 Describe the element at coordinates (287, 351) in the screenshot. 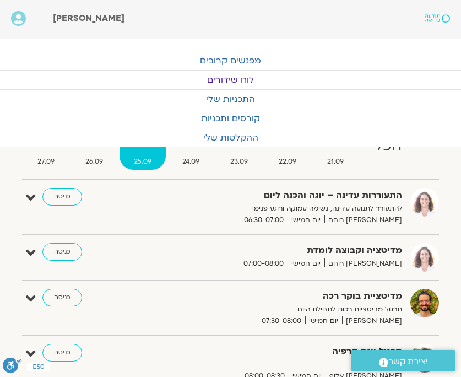

I see `strong: תרגול יוגה תרפיה` at that location.